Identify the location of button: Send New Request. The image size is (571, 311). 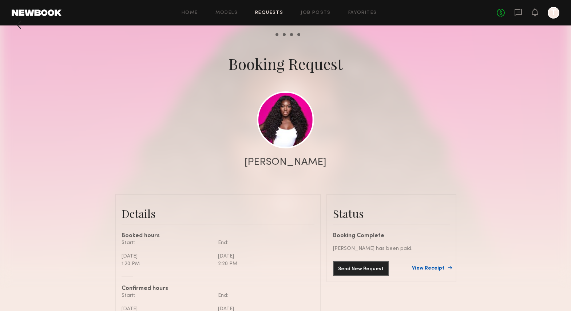
(361, 269).